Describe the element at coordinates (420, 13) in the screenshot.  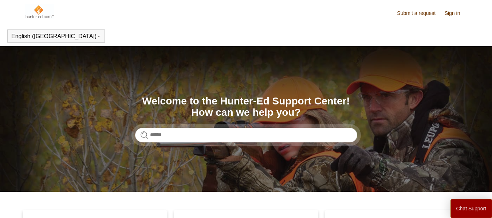
I see `a: Submit a request` at that location.